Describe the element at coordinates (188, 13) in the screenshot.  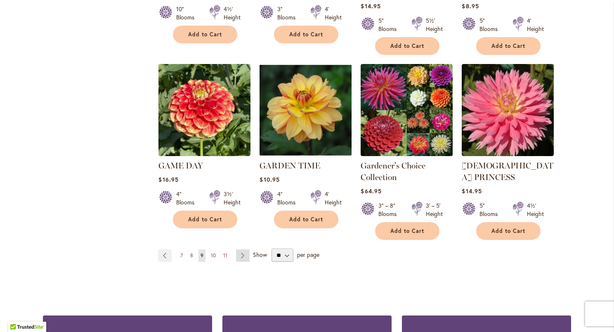
I see `div: 10" Blooms` at that location.